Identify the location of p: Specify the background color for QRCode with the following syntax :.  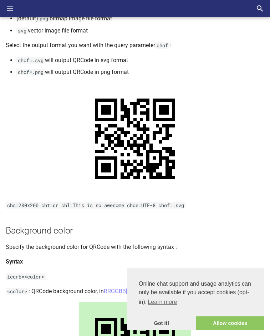
(135, 247).